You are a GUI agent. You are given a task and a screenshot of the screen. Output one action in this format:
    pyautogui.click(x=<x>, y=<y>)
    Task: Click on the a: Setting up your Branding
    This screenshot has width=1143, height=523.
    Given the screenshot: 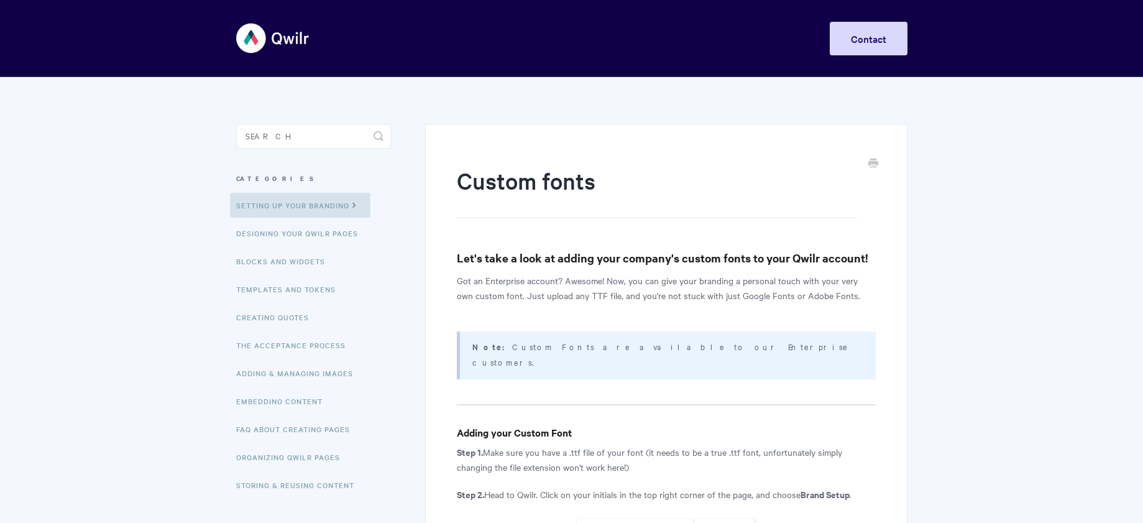 What is the action you would take?
    pyautogui.click(x=300, y=205)
    